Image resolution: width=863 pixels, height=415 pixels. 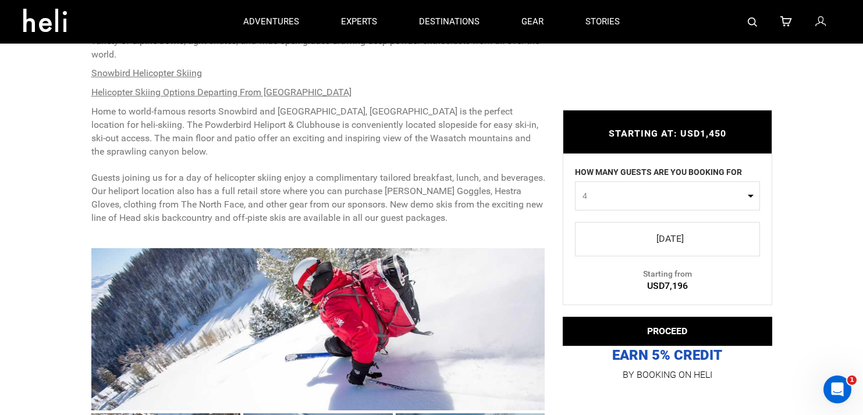 What do you see at coordinates (667, 286) in the screenshot?
I see `div: USD7,196` at bounding box center [667, 286].